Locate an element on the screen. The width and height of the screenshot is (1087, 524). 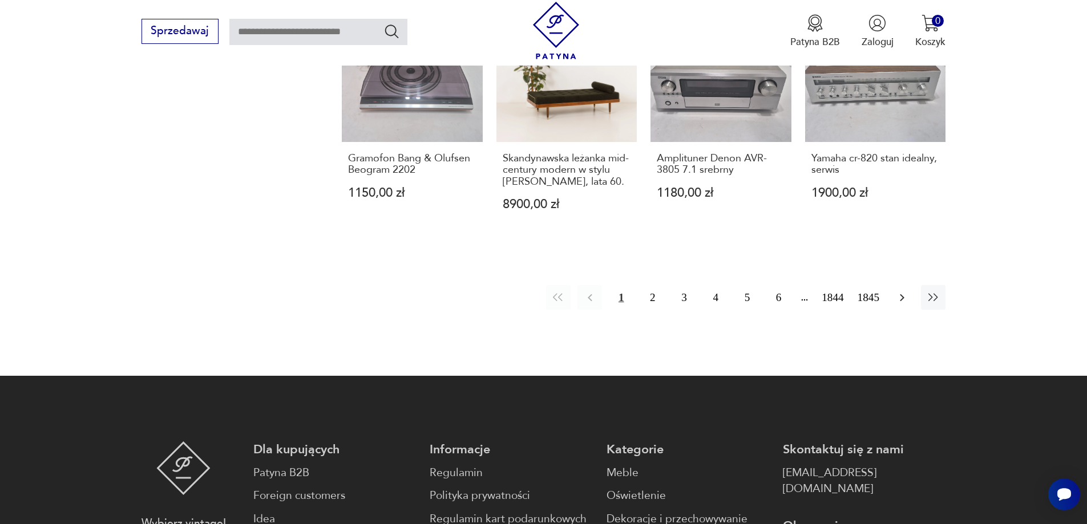
p: 1900,00 zł is located at coordinates (875, 193).